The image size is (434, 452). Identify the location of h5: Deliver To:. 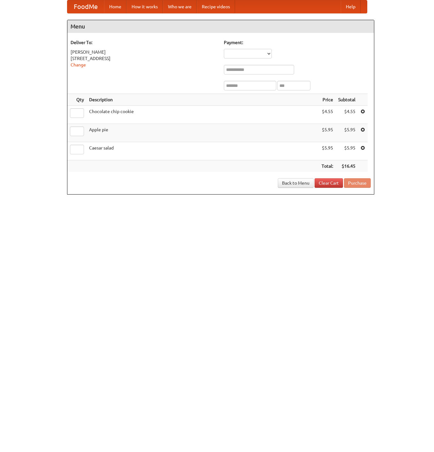
(144, 42).